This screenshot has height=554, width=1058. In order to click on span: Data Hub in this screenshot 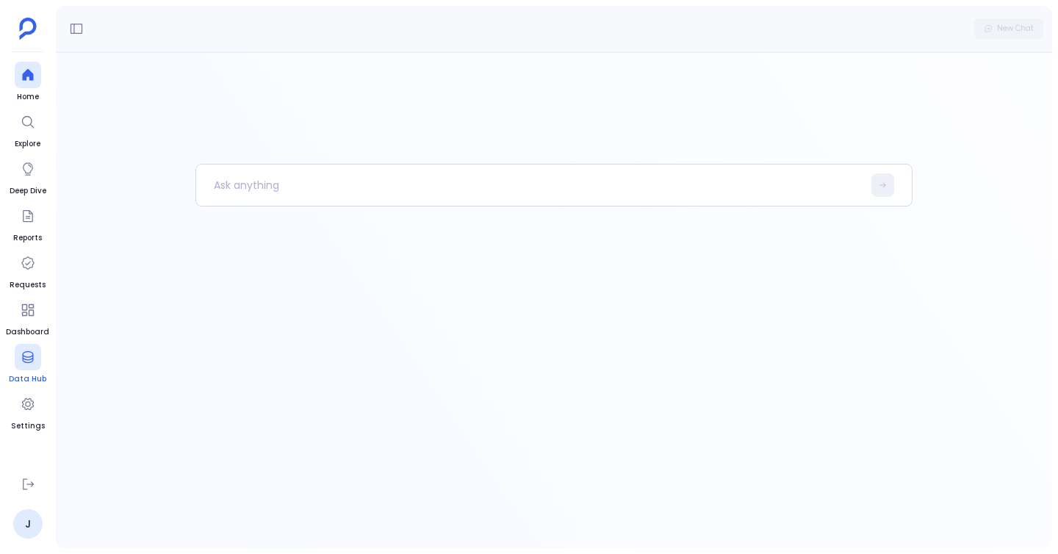, I will do `click(27, 379)`.